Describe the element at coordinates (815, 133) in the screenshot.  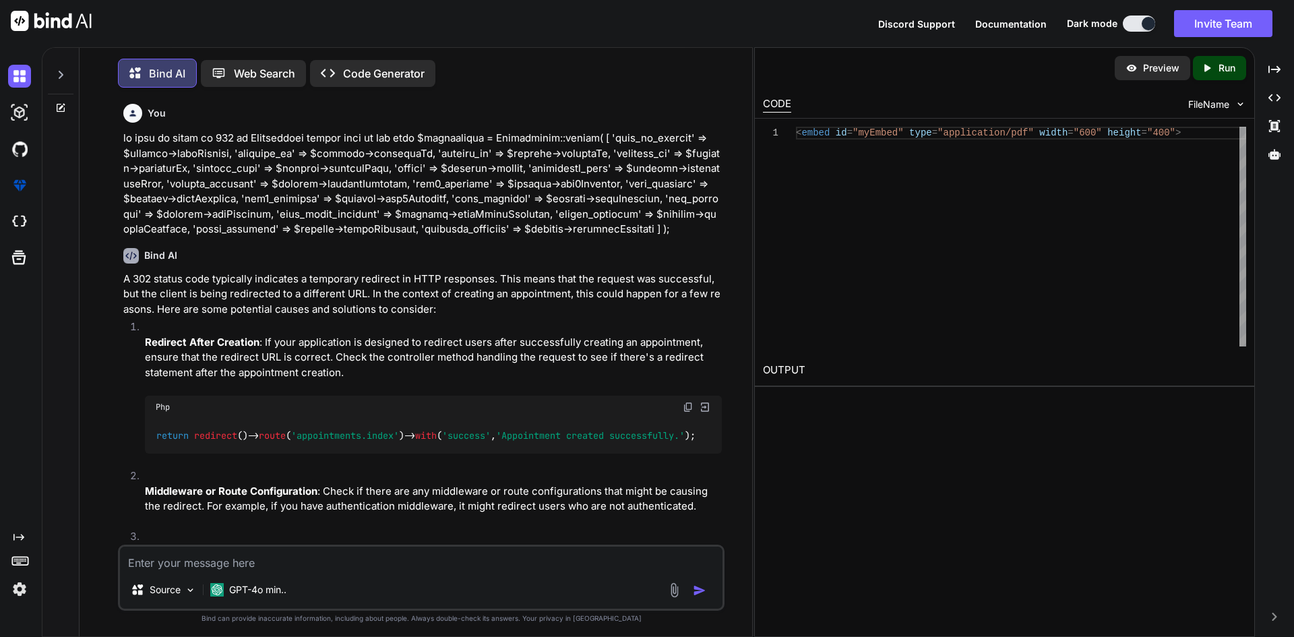
I see `span: embed` at that location.